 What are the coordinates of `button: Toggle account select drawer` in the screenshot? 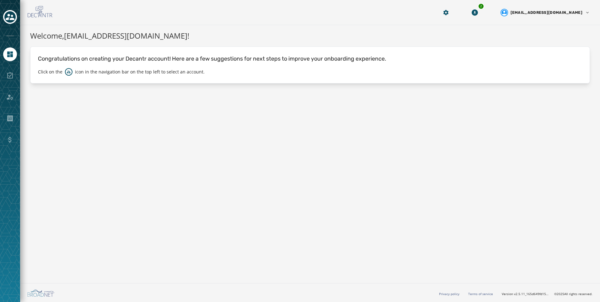 It's located at (10, 17).